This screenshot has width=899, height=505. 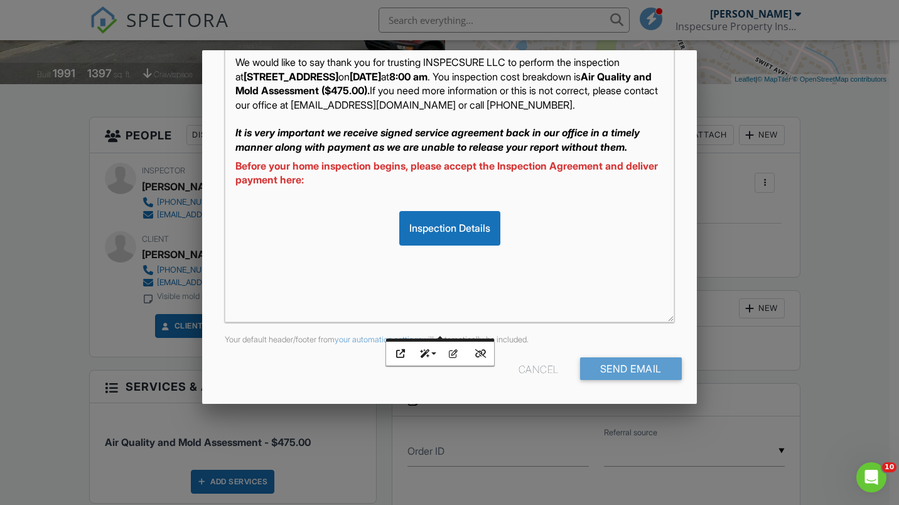 I want to click on em: It is very important we receive signed service agreement back in our office in a timely manner al..., so click(x=438, y=139).